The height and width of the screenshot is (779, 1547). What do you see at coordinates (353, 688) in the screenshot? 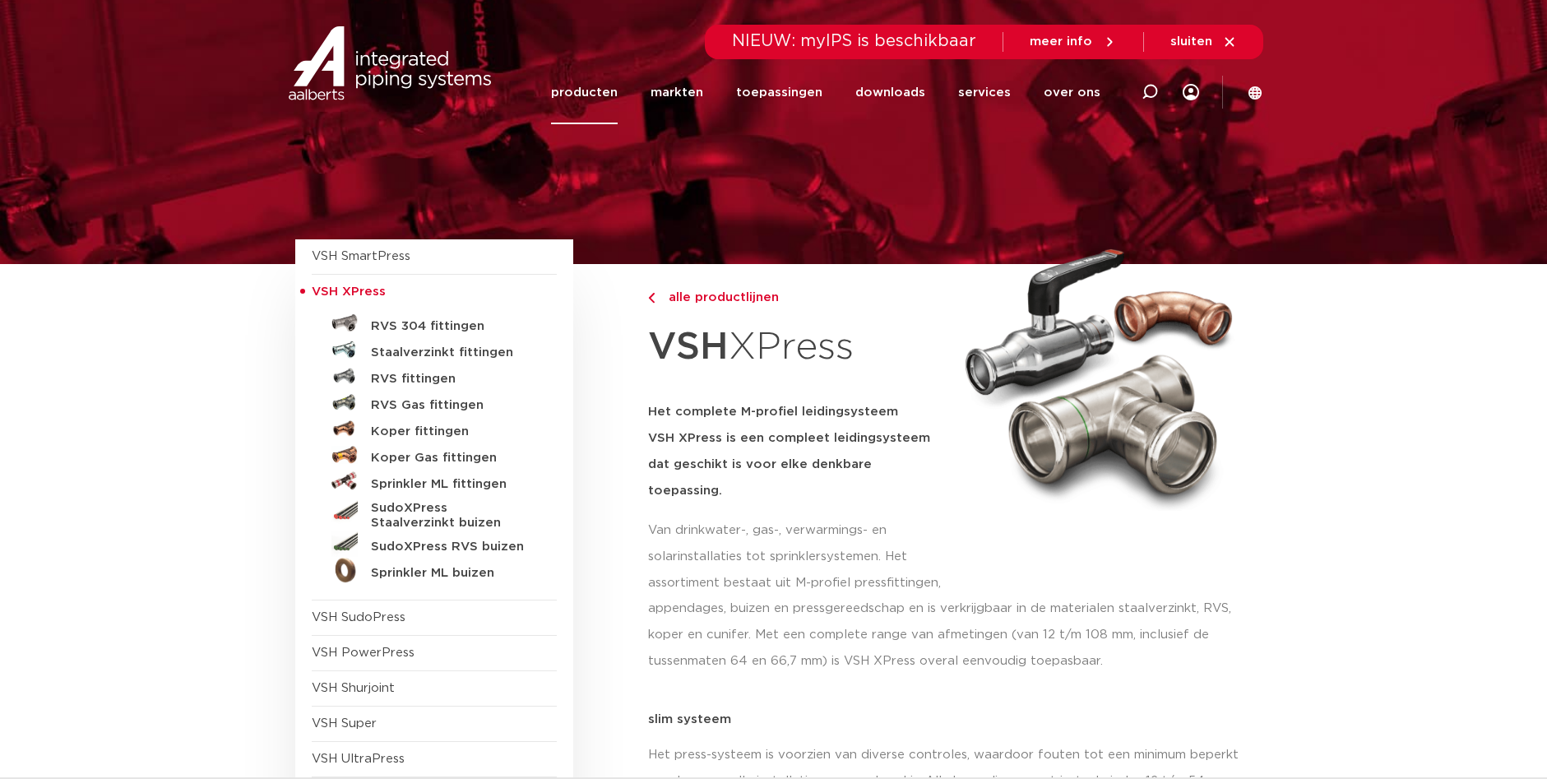
I see `span: VSH Shurjoint` at bounding box center [353, 688].